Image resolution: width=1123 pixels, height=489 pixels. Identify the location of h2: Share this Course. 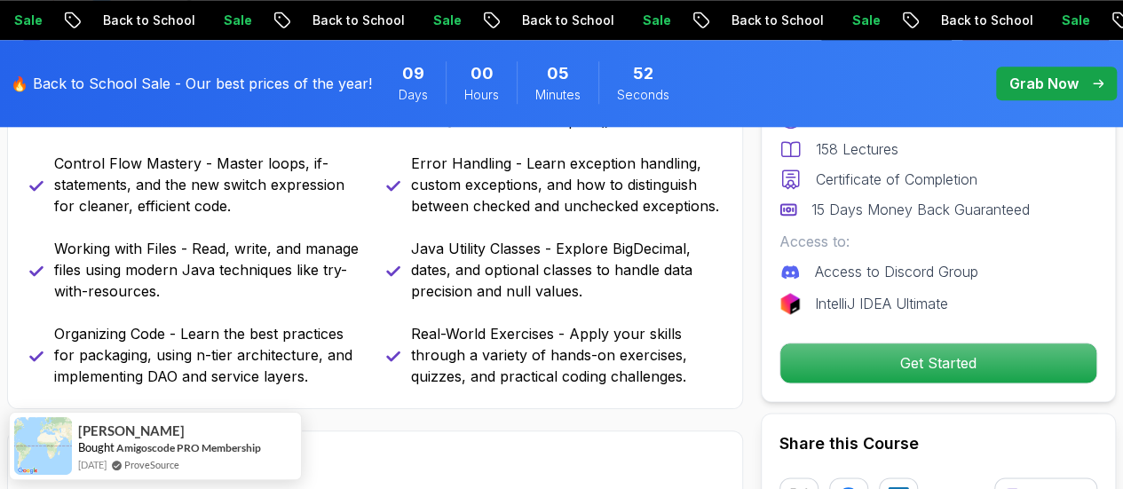
(938, 444).